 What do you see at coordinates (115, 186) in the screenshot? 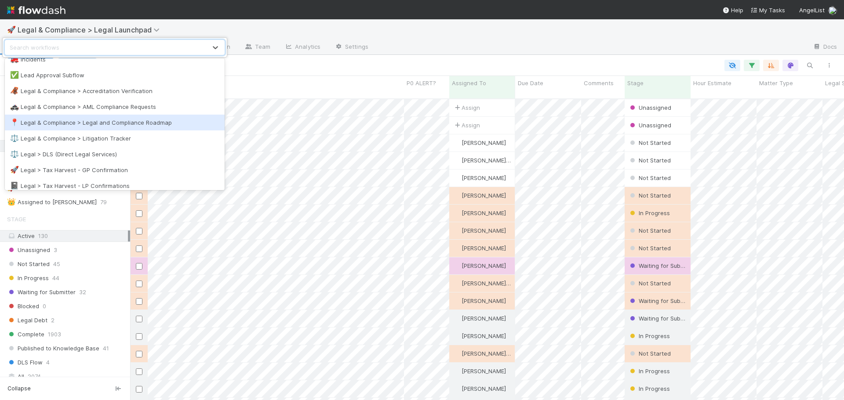
I see `div: Legal > Tax Harvest - LP Confirmations` at bounding box center [115, 186].